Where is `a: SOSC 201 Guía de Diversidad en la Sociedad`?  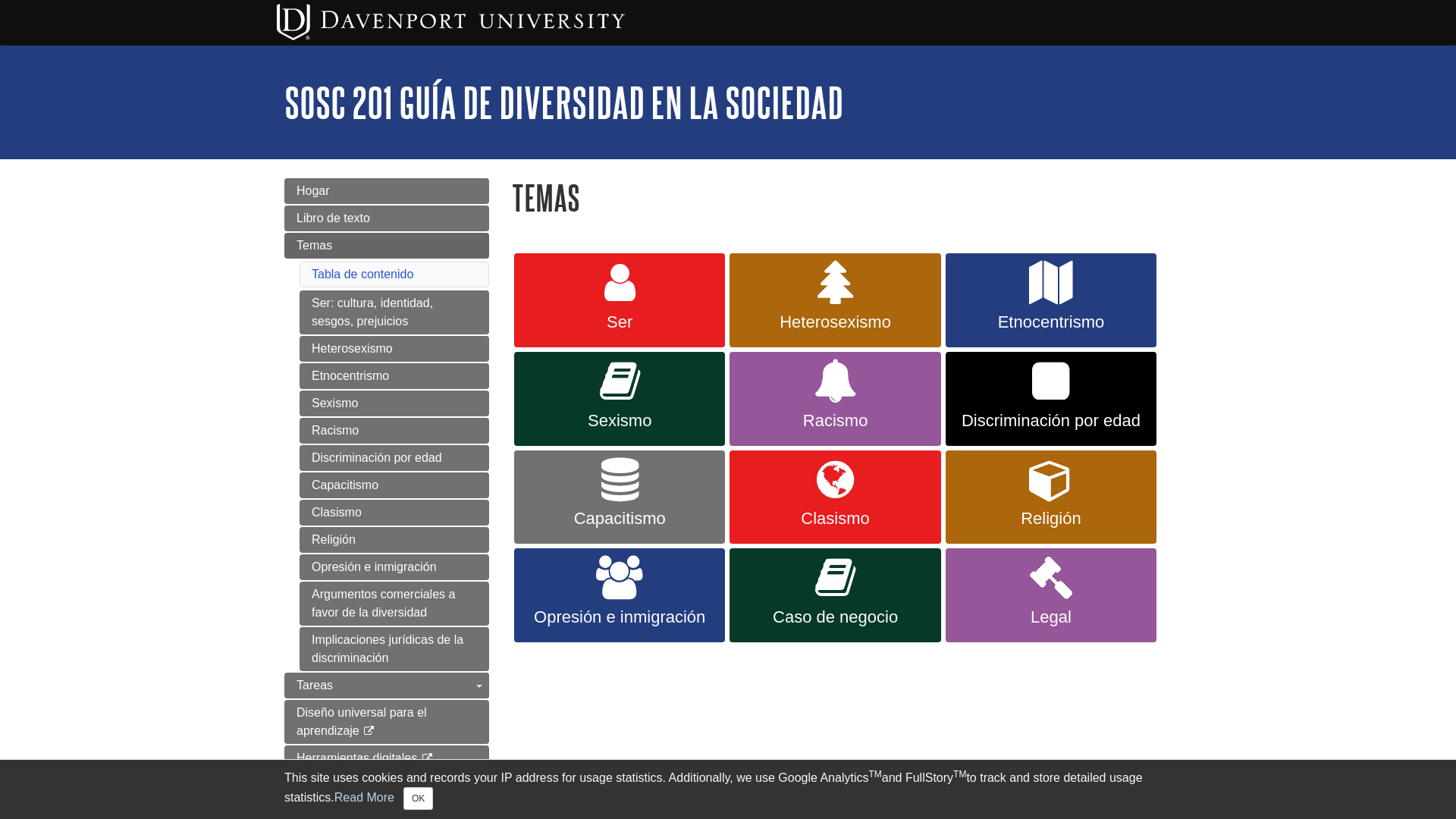
a: SOSC 201 Guía de Diversidad en la Sociedad is located at coordinates (563, 103).